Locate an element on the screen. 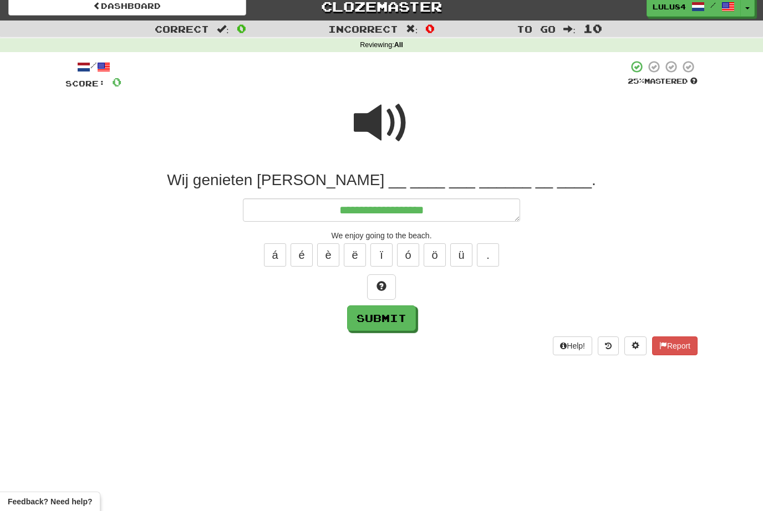 The height and width of the screenshot is (511, 763). button: ü is located at coordinates (461, 255).